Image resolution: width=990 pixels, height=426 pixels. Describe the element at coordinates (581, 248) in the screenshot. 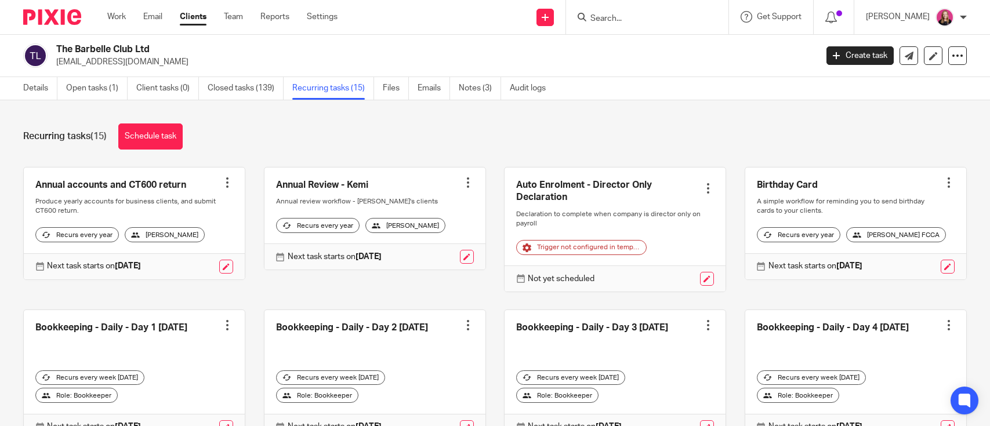

I see `div: Trigger not configured in template` at that location.